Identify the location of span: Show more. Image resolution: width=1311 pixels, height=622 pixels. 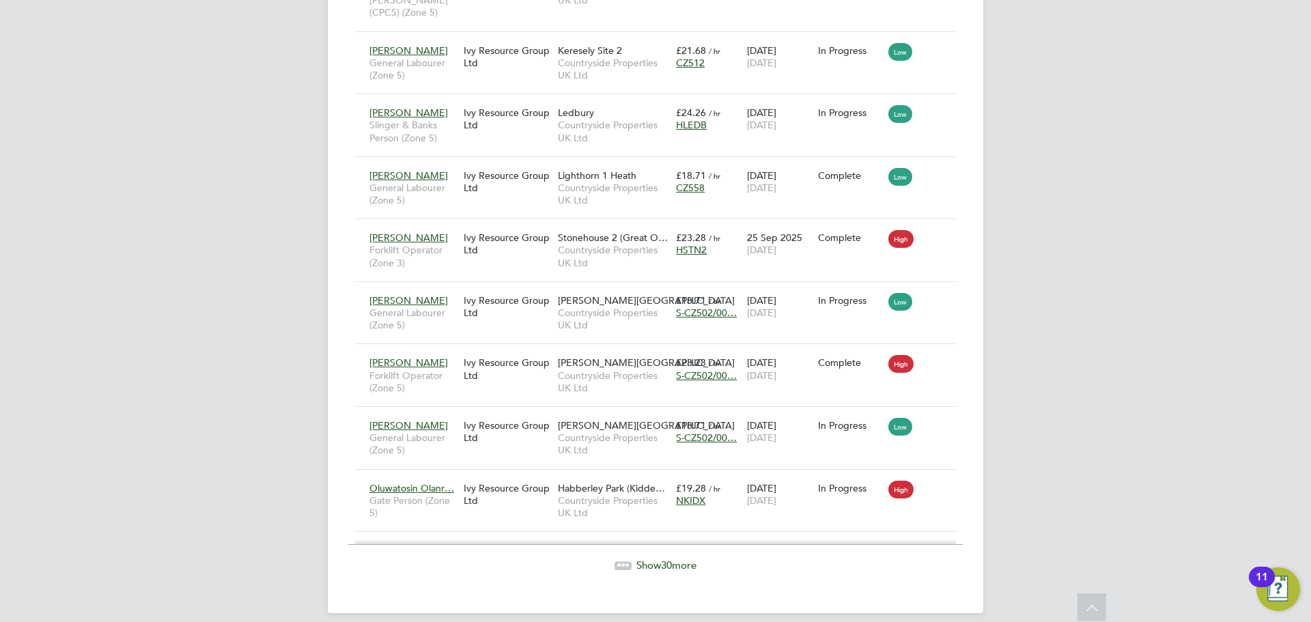
(666, 565).